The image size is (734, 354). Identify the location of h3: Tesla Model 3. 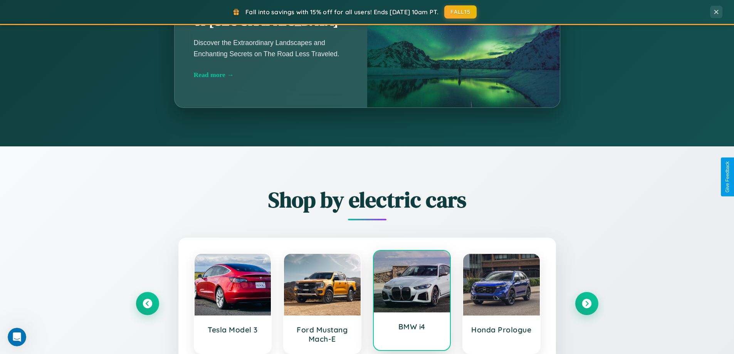
(233, 330).